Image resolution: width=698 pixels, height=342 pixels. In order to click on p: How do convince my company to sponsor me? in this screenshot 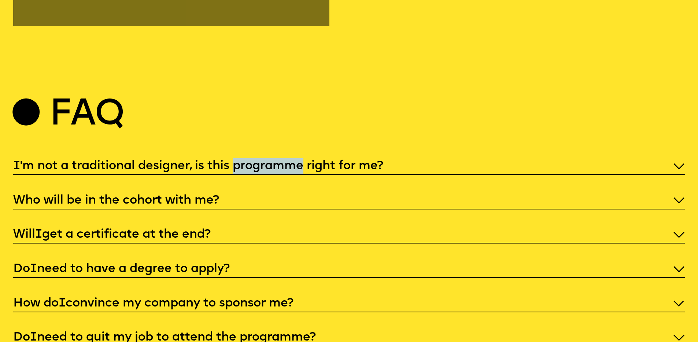, I will do `click(349, 304)`.